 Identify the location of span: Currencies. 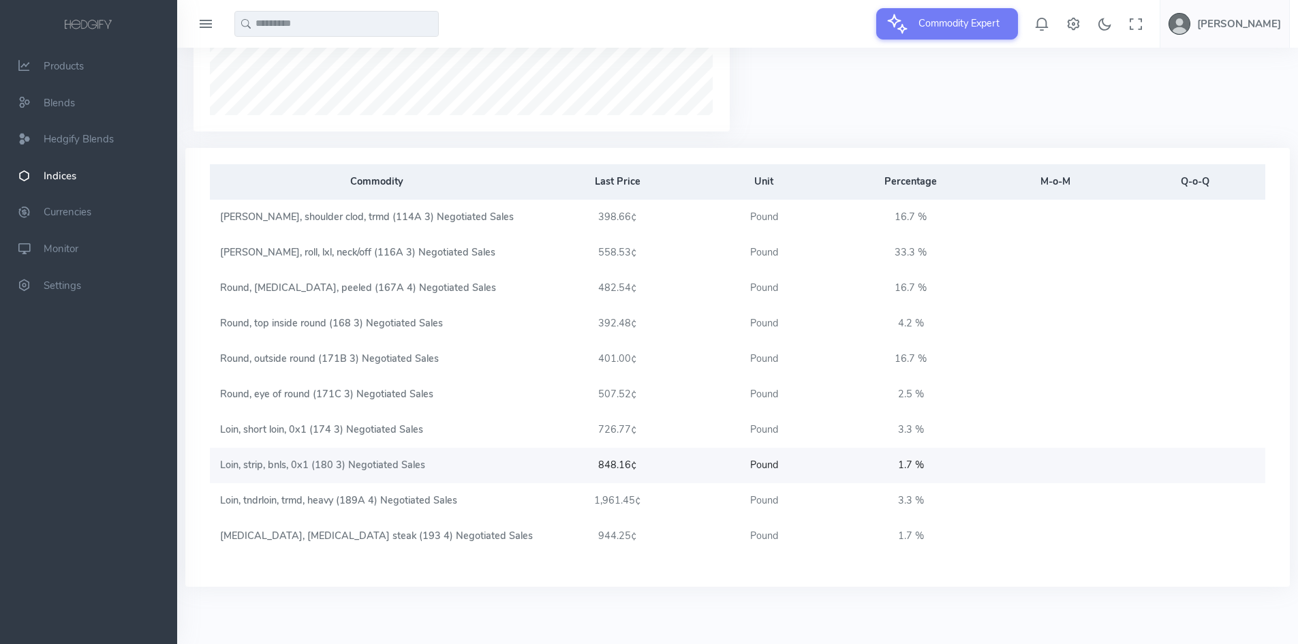
(67, 213).